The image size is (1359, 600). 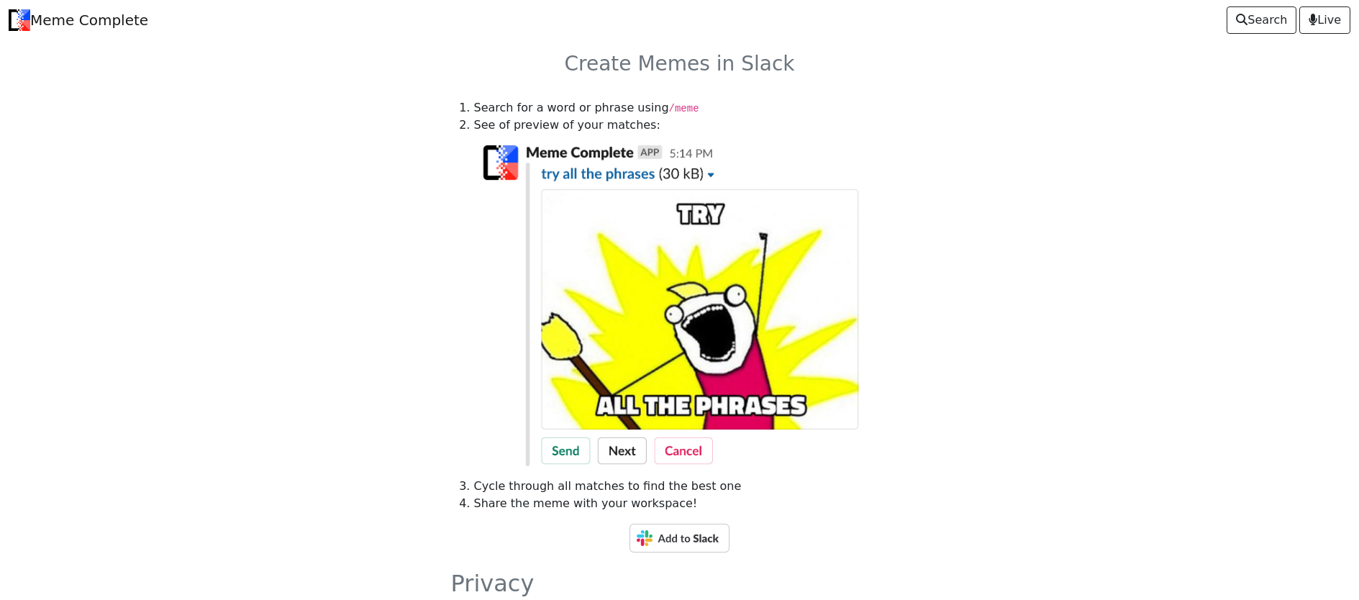 I want to click on img: Meme Complete, so click(x=19, y=20).